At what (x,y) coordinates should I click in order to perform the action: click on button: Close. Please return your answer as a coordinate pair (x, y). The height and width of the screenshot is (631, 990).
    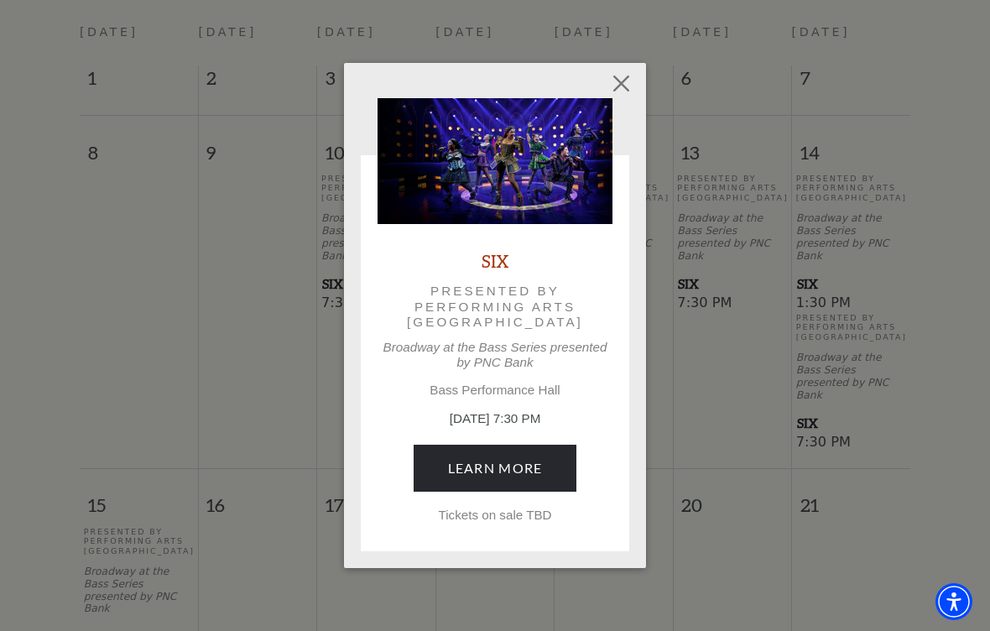
    Looking at the image, I should click on (622, 83).